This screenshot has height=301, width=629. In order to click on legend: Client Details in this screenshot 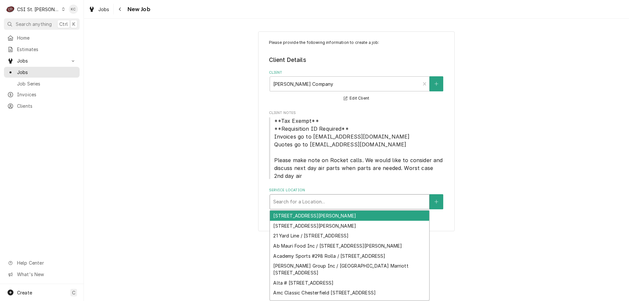, I will do `click(356, 60)`.